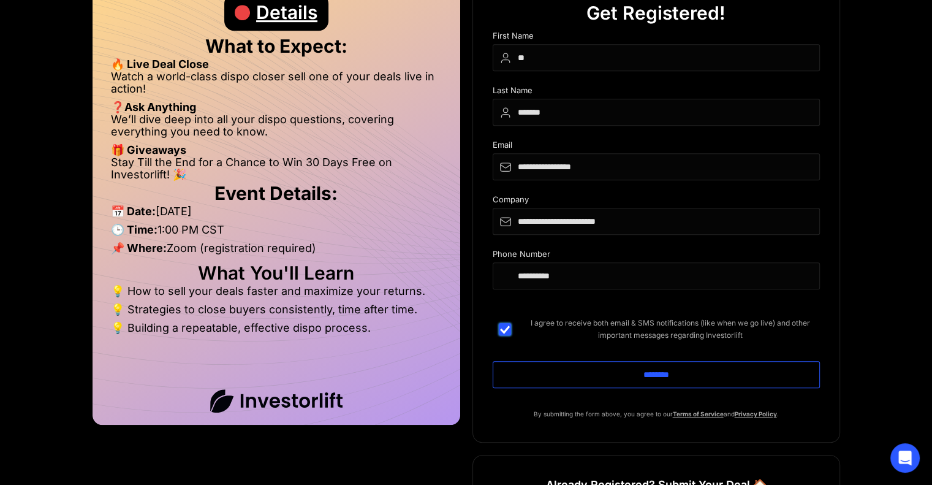  Describe the element at coordinates (657, 414) in the screenshot. I see `p: By submitting the form above, you agree to our and .` at that location.